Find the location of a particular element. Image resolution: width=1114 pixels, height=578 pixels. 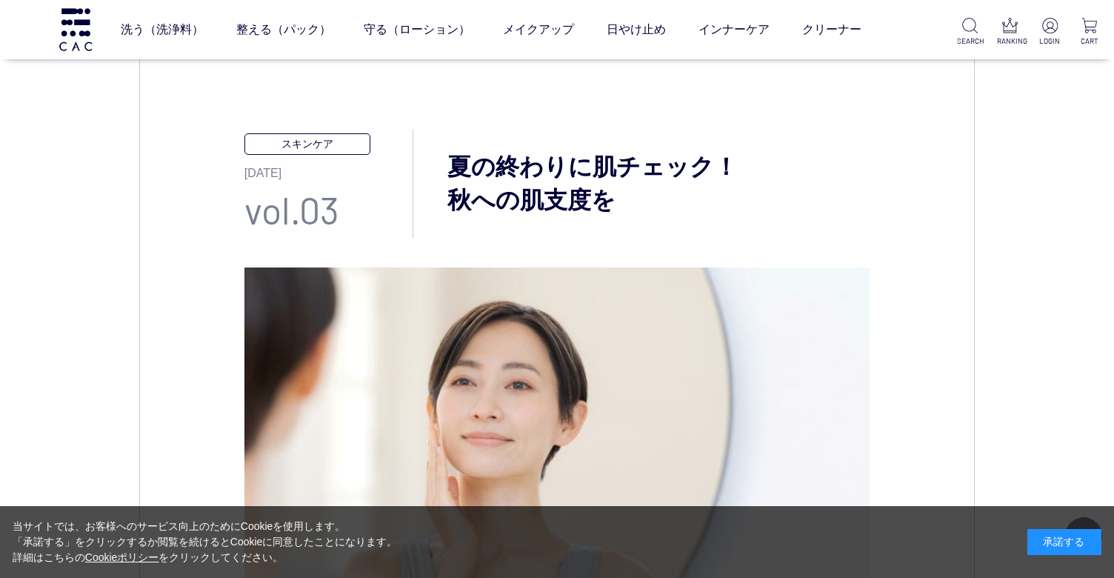

p: RANKING is located at coordinates (1009, 41).